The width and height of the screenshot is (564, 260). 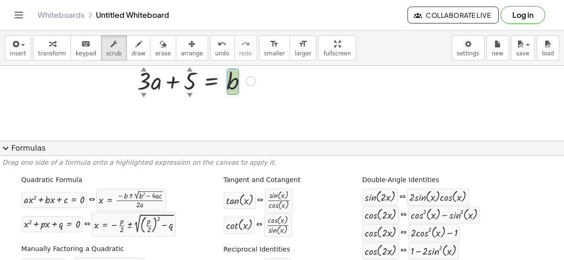 What do you see at coordinates (303, 54) in the screenshot?
I see `span: larger` at bounding box center [303, 54].